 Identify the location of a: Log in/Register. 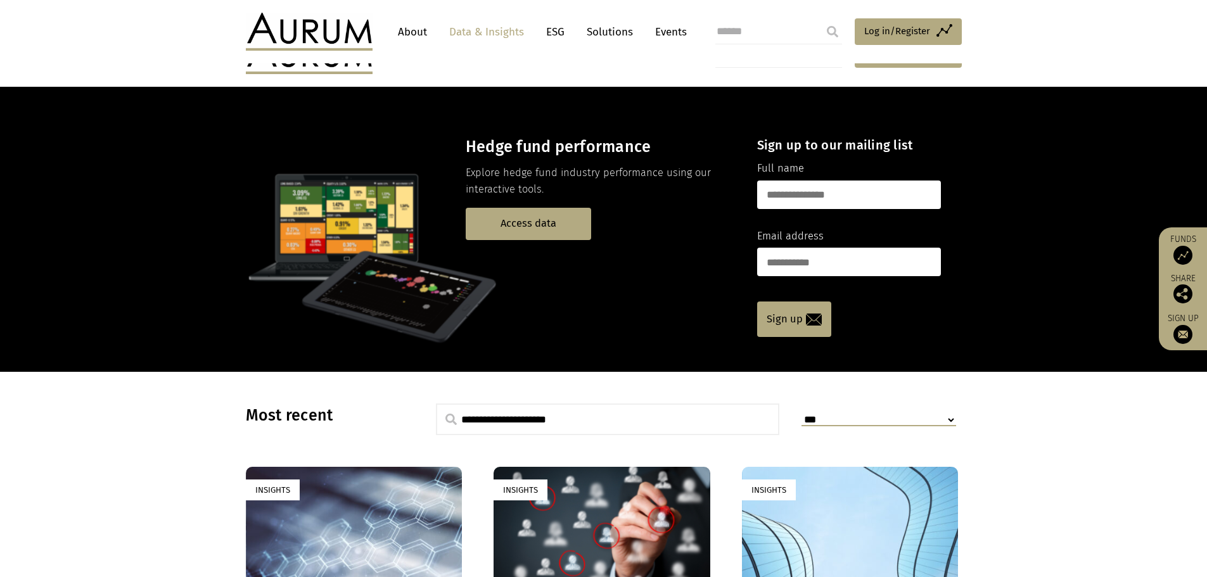
(908, 32).